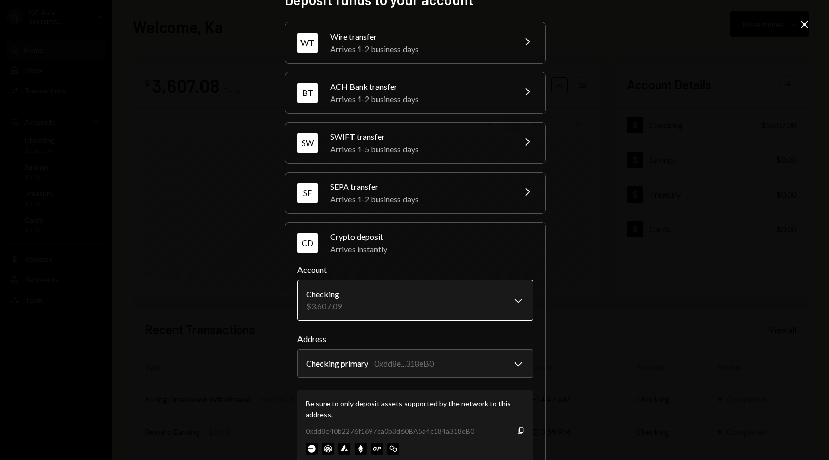 This screenshot has width=829, height=460. What do you see at coordinates (419, 149) in the screenshot?
I see `div: Arrives 1-5 business days` at bounding box center [419, 149].